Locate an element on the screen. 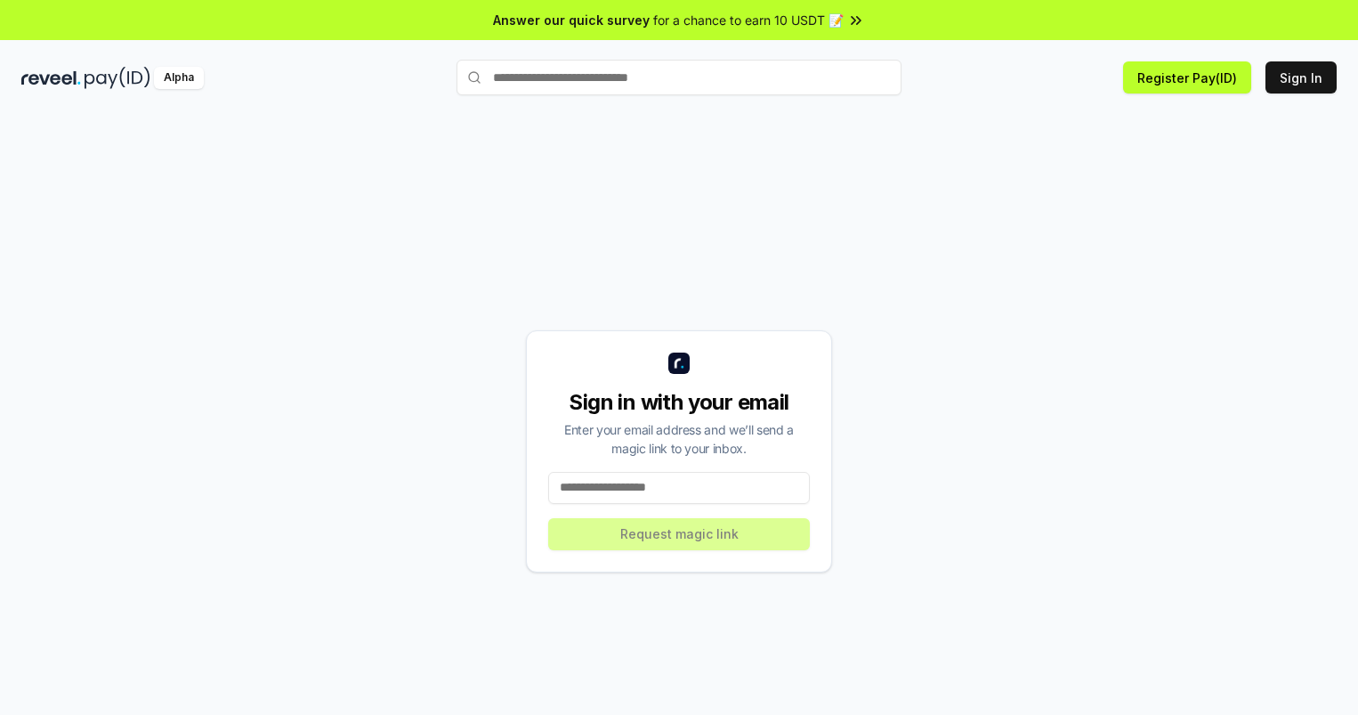 The image size is (1358, 715). img: pay_id is located at coordinates (117, 77).